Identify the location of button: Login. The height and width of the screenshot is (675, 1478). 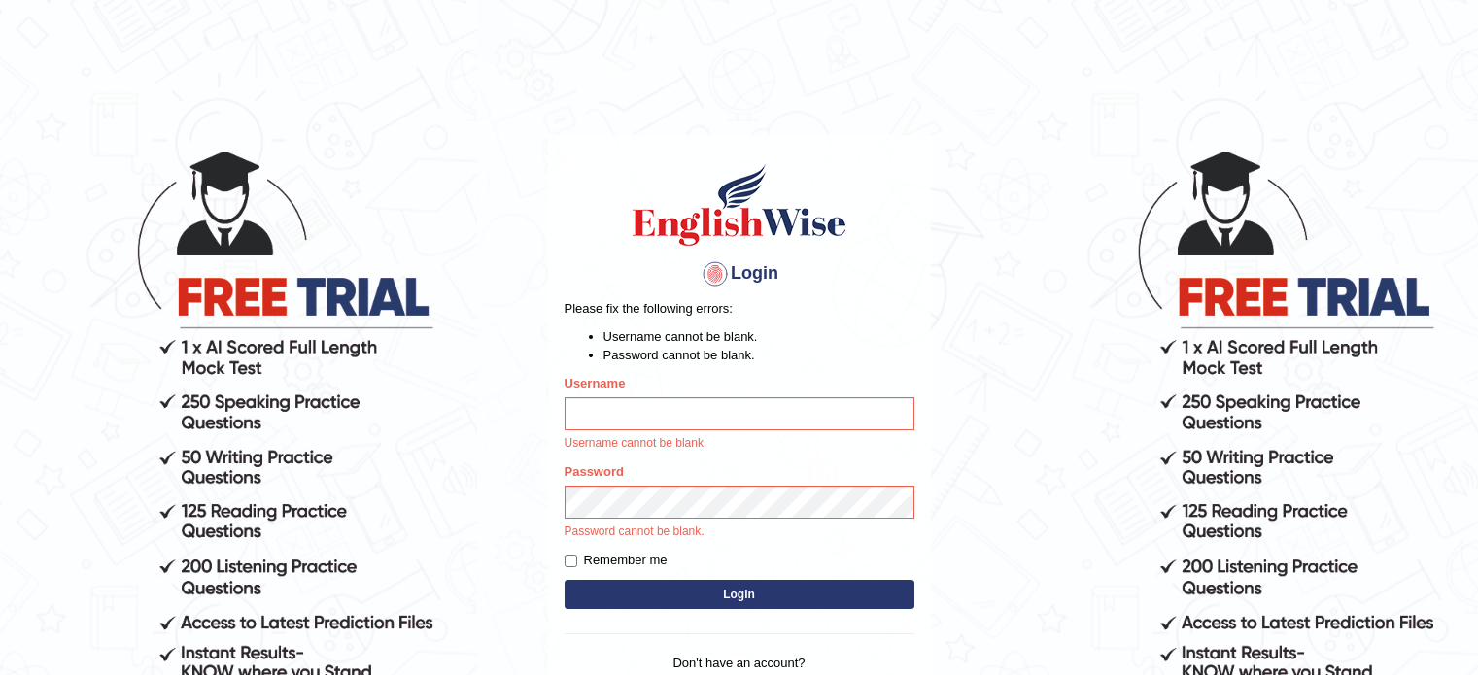
(739, 595).